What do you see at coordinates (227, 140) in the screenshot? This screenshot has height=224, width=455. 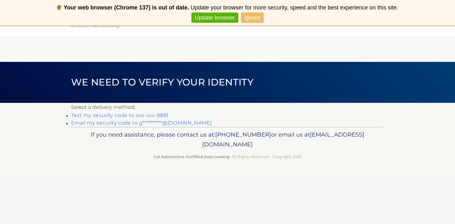 I see `p: If you need assistance, please contact us at: or email us at` at bounding box center [227, 140].